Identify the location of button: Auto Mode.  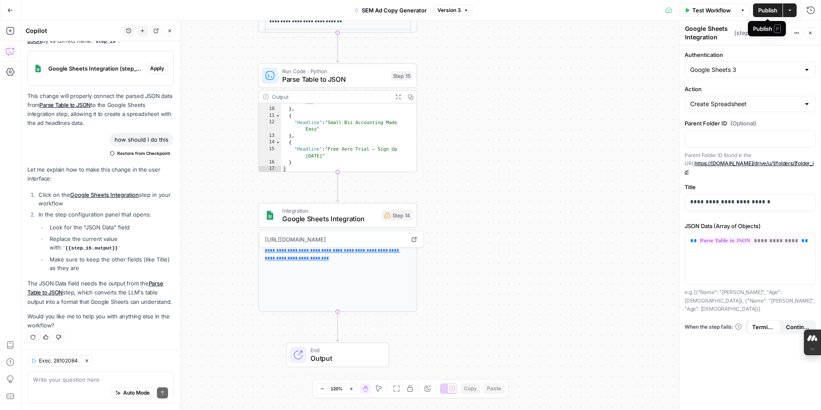
(133, 393).